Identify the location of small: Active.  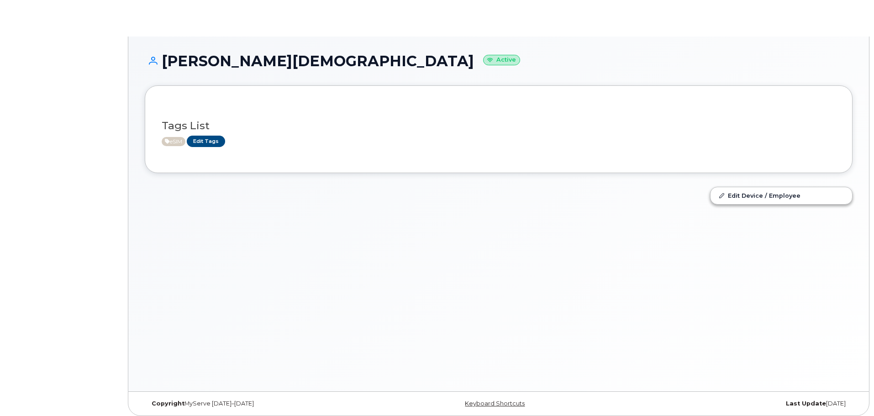
(501, 60).